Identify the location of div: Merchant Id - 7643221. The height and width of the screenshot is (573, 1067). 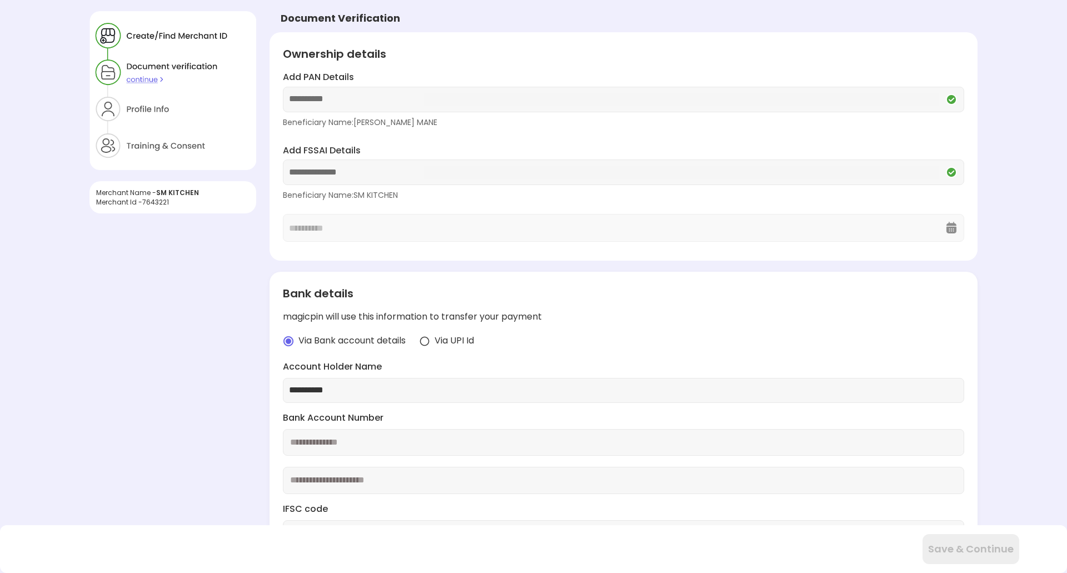
(173, 202).